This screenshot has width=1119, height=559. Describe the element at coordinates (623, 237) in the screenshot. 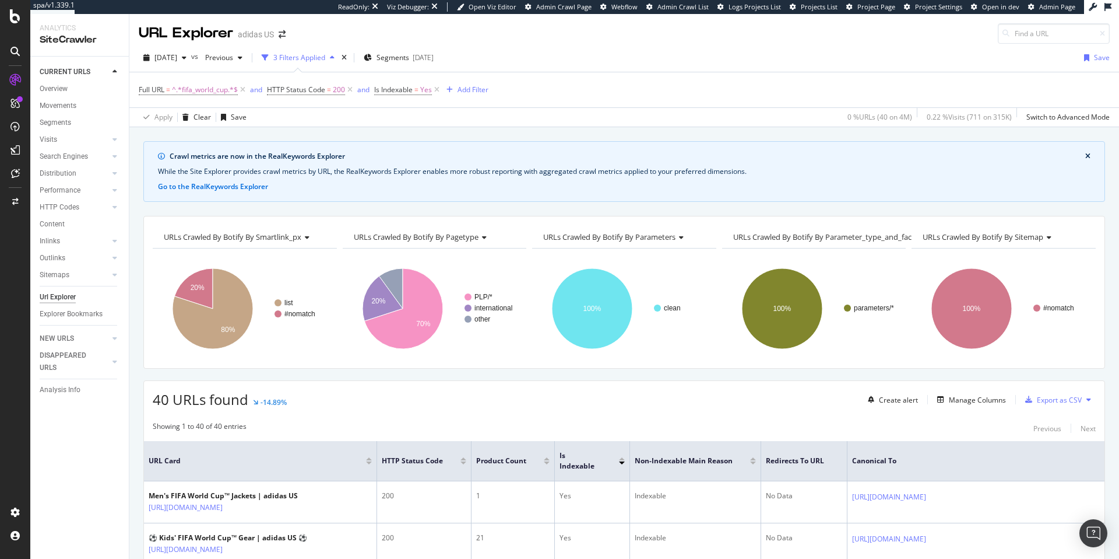

I see `h4: URLs Crawled By Botify By parameters` at that location.